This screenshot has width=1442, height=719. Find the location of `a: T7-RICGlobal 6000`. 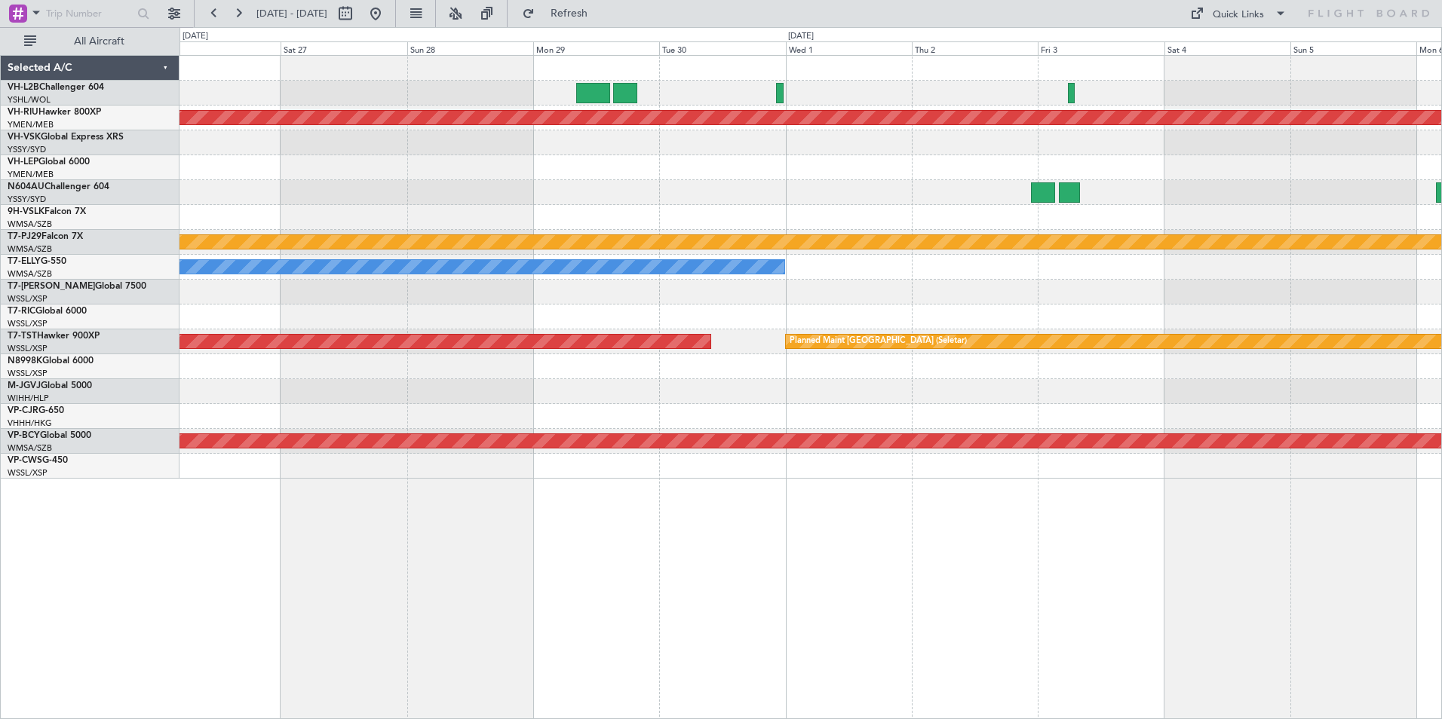

a: T7-RICGlobal 6000 is located at coordinates (47, 311).